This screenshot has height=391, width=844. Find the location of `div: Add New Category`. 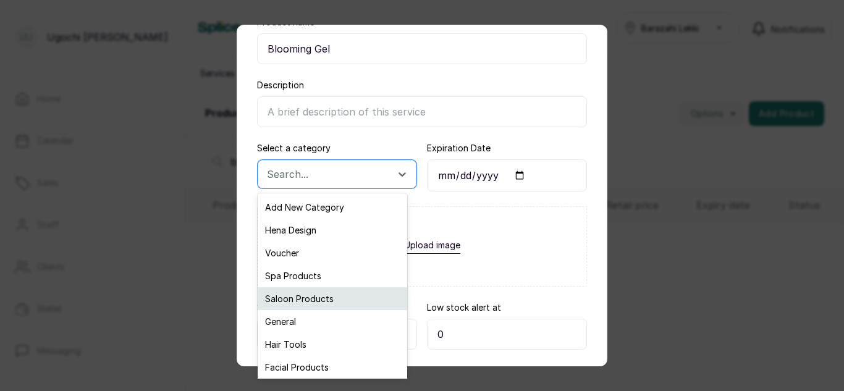

div: Add New Category is located at coordinates (332, 207).